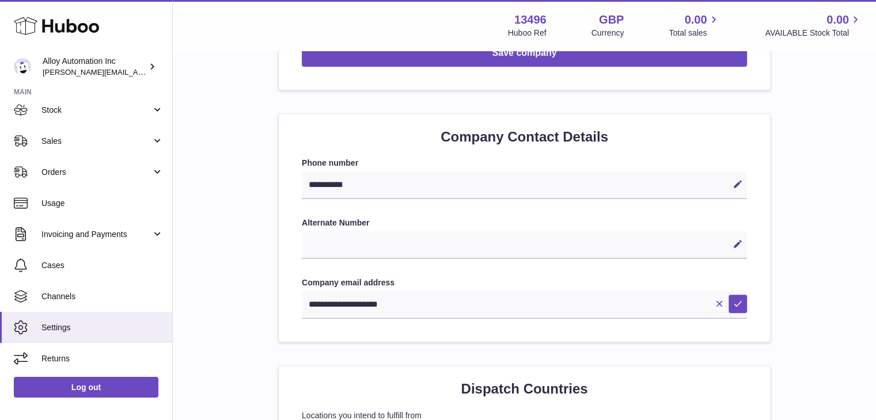  I want to click on h2: Dispatch Countries, so click(524, 389).